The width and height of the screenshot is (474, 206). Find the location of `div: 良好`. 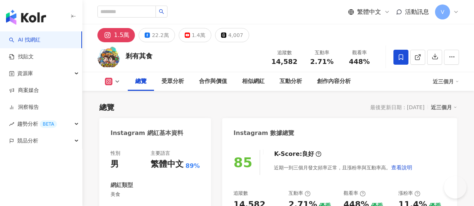

div: 良好 is located at coordinates (308, 154).